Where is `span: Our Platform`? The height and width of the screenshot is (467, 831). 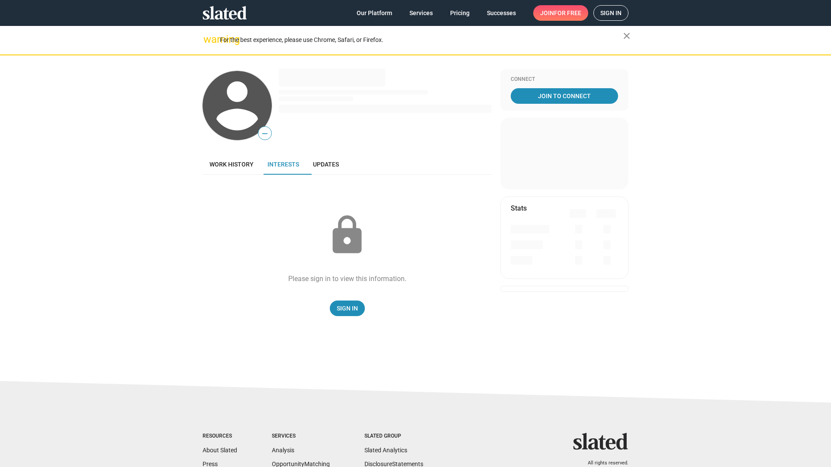 span: Our Platform is located at coordinates (374, 13).